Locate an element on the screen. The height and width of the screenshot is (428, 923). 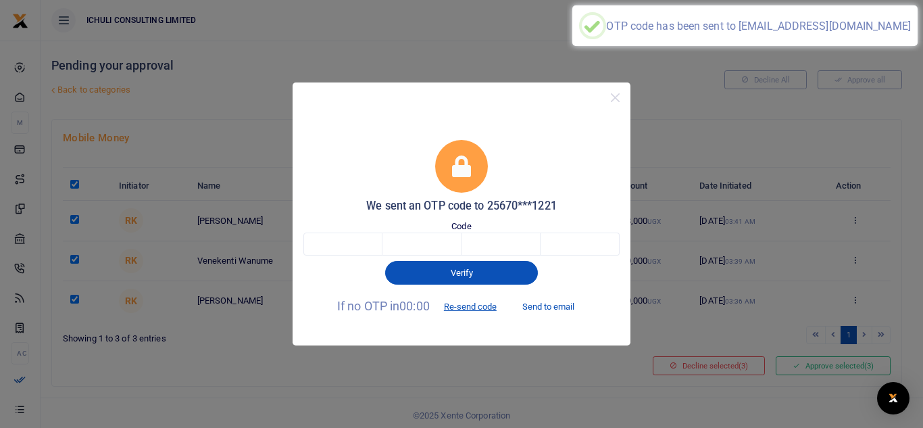
div: Open Intercom Messenger is located at coordinates (893, 398).